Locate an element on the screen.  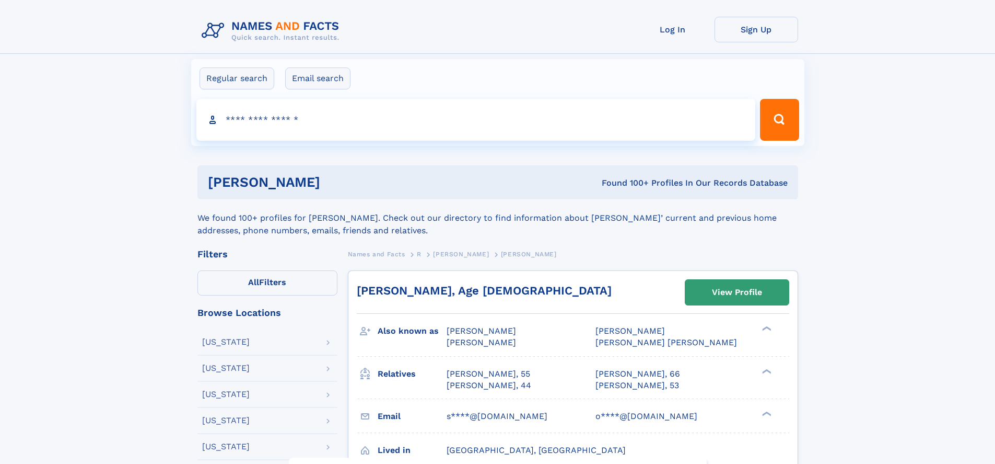
img: Logo Names and Facts is located at coordinates (273, 31).